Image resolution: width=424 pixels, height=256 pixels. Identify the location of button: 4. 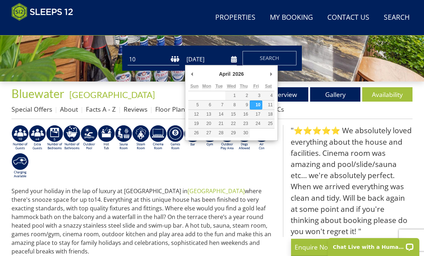
(269, 96).